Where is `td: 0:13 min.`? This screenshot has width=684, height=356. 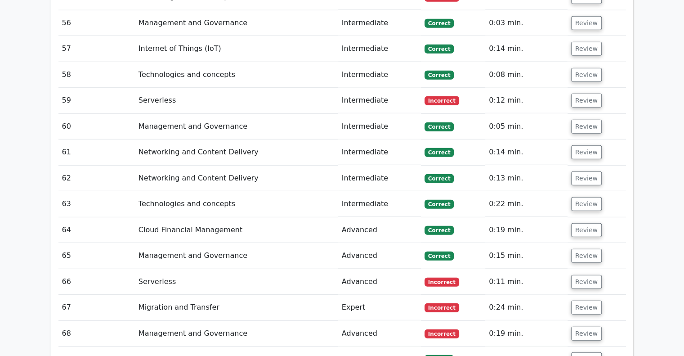
td: 0:13 min. is located at coordinates (526, 178).